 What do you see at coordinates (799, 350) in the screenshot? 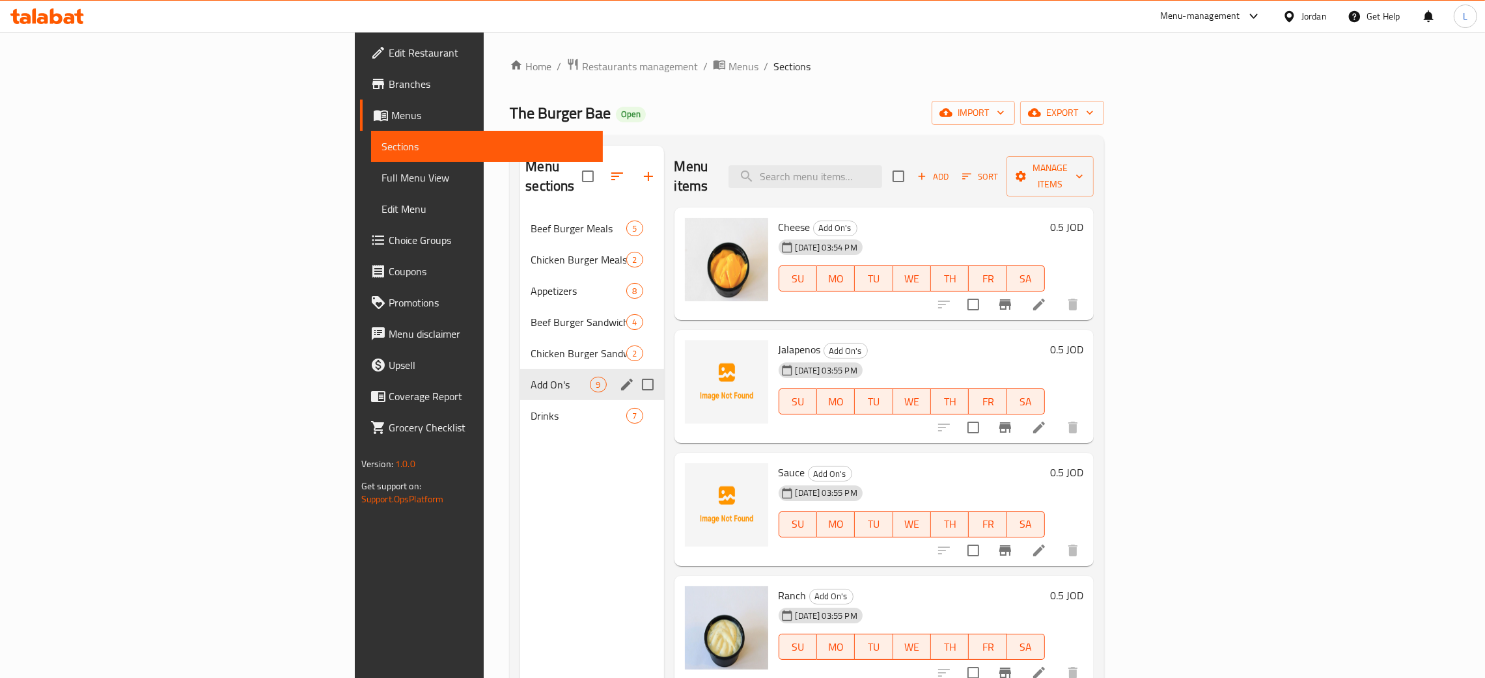
I see `span: Jalapenos` at bounding box center [799, 350].